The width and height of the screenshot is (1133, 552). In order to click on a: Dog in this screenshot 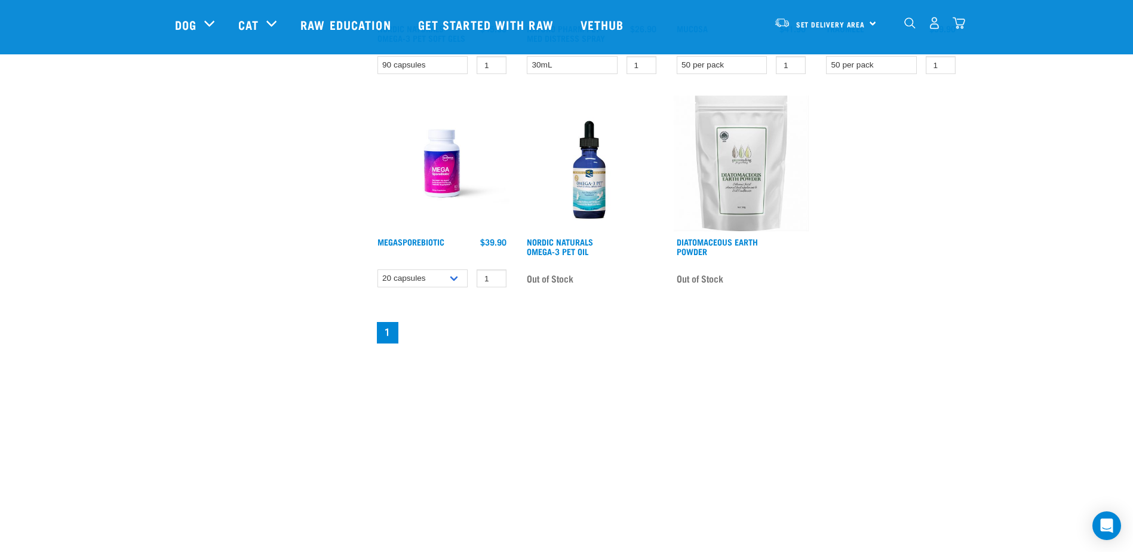, I will do `click(186, 24)`.